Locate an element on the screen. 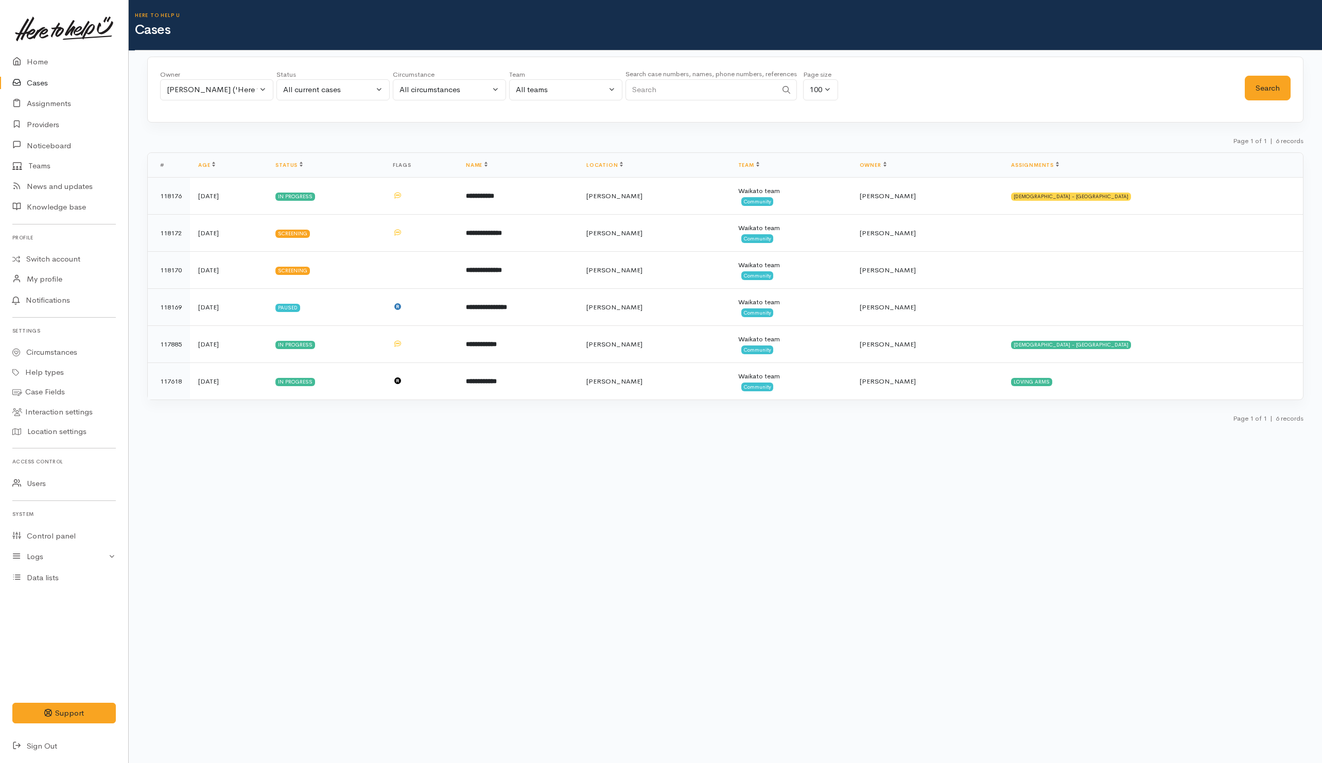  input: Search is located at coordinates (701, 90).